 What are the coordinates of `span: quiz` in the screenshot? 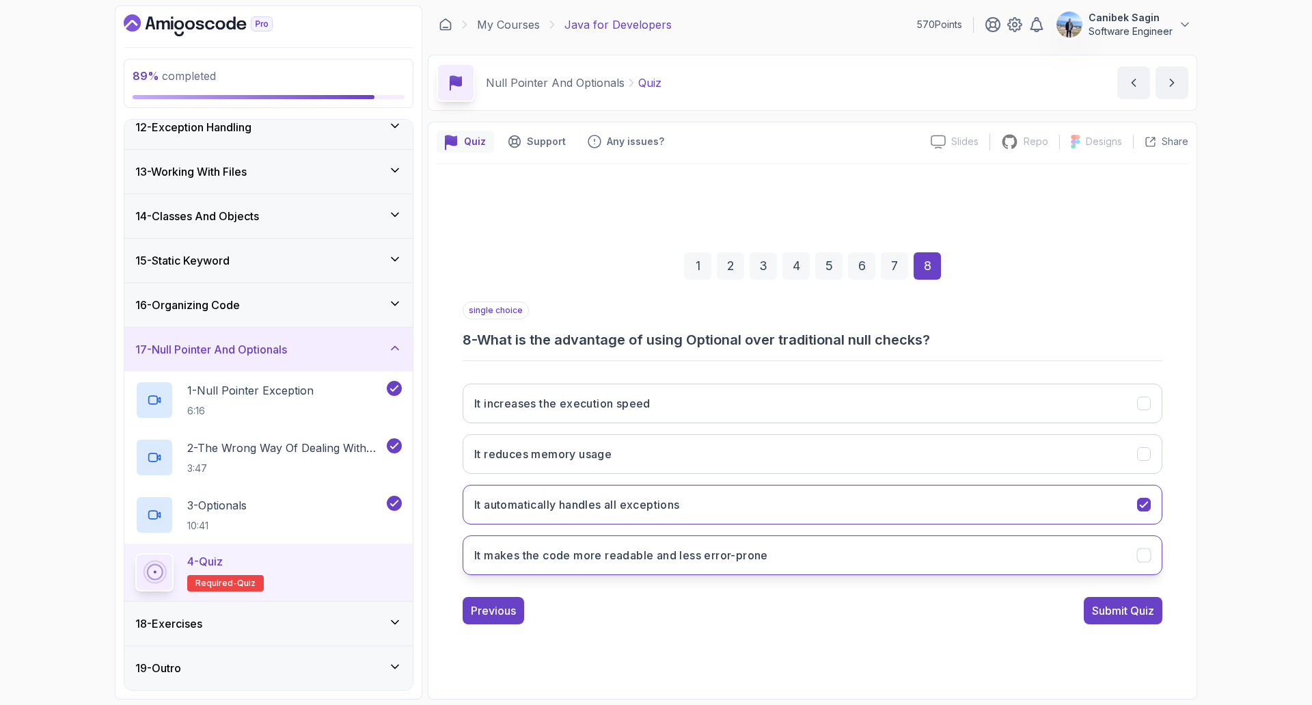 It's located at (246, 583).